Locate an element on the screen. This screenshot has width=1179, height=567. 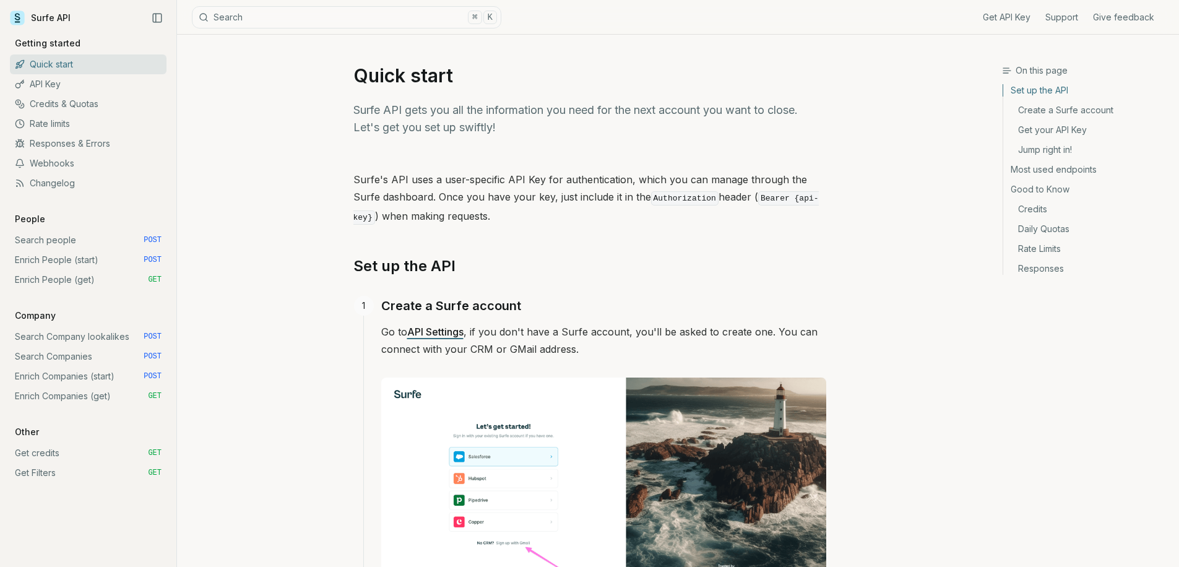
a: Search Companies POST is located at coordinates (88, 357).